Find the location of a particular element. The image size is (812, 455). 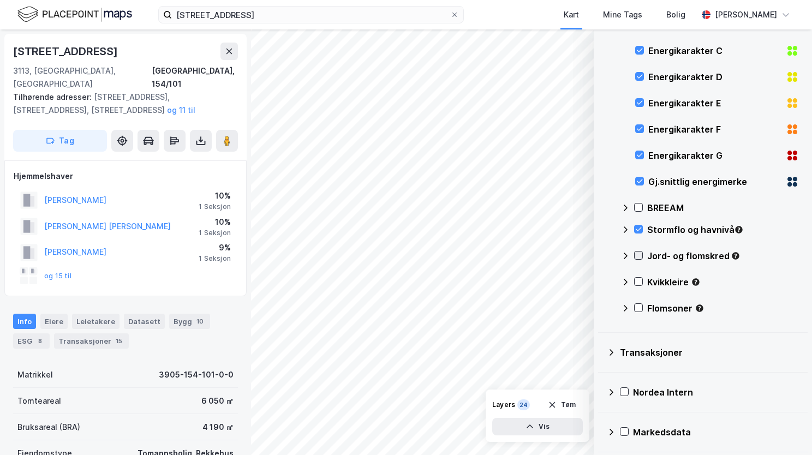

div: Info is located at coordinates (25, 322).